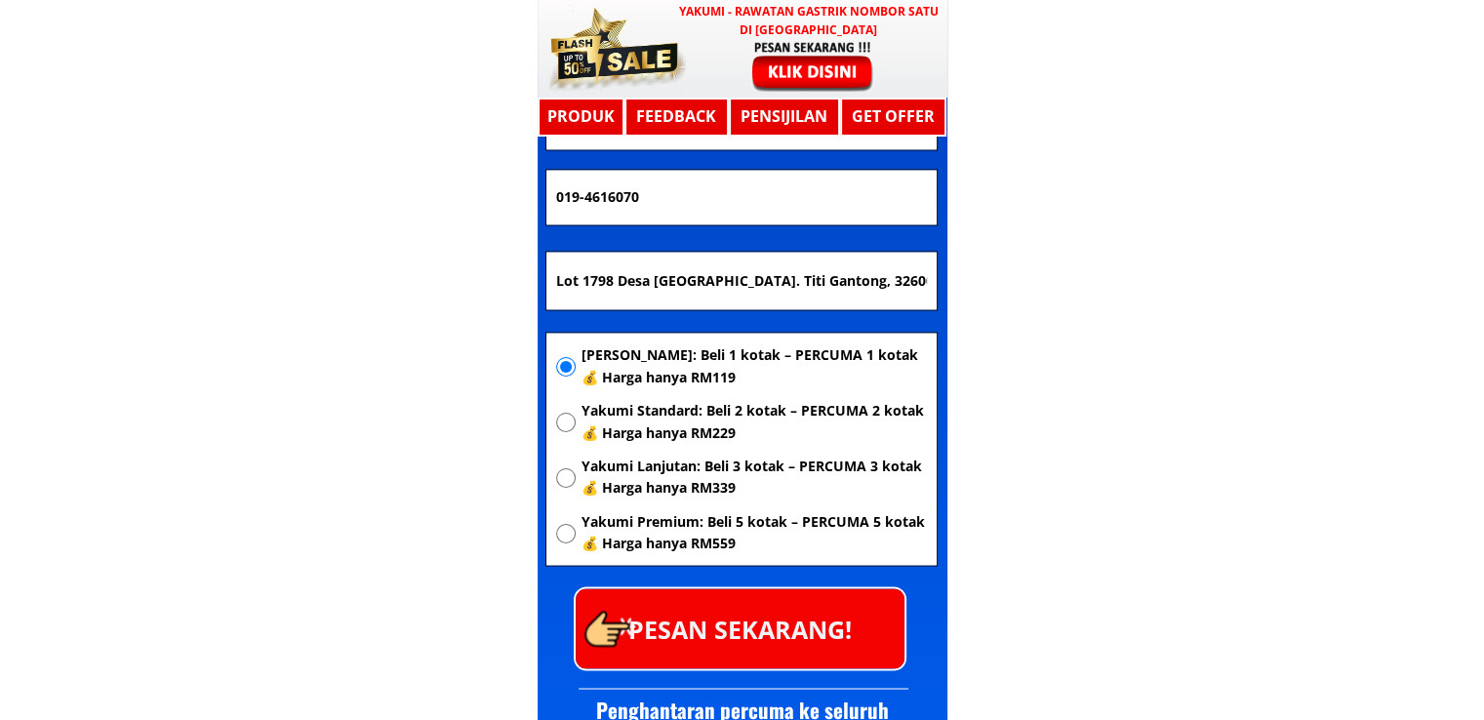 The width and height of the screenshot is (1484, 720). I want to click on span: Yakumi Lanjutan: Beli 3 kotak – PERCUMA 3 kotak 💰 Harga hanya RM339, so click(753, 477).